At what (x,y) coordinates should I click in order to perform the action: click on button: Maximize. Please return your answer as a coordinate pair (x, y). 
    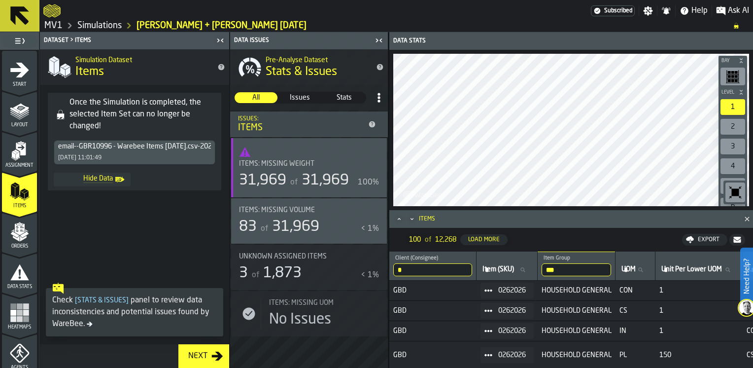
    Looking at the image, I should click on (399, 219).